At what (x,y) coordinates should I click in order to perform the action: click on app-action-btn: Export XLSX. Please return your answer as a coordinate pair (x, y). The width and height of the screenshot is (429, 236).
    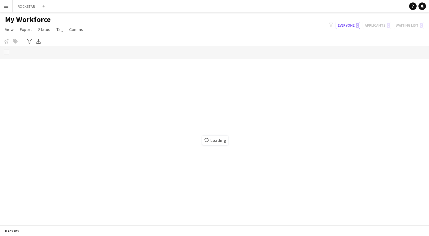
    Looking at the image, I should click on (38, 41).